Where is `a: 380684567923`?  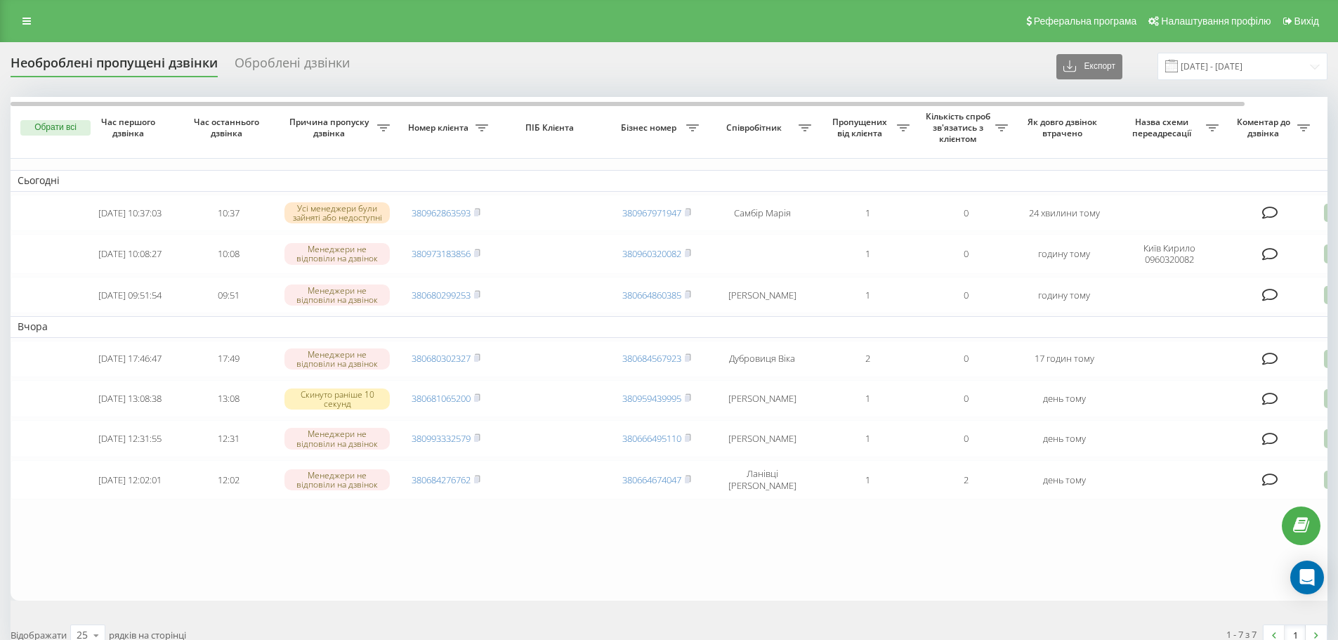 a: 380684567923 is located at coordinates (652, 358).